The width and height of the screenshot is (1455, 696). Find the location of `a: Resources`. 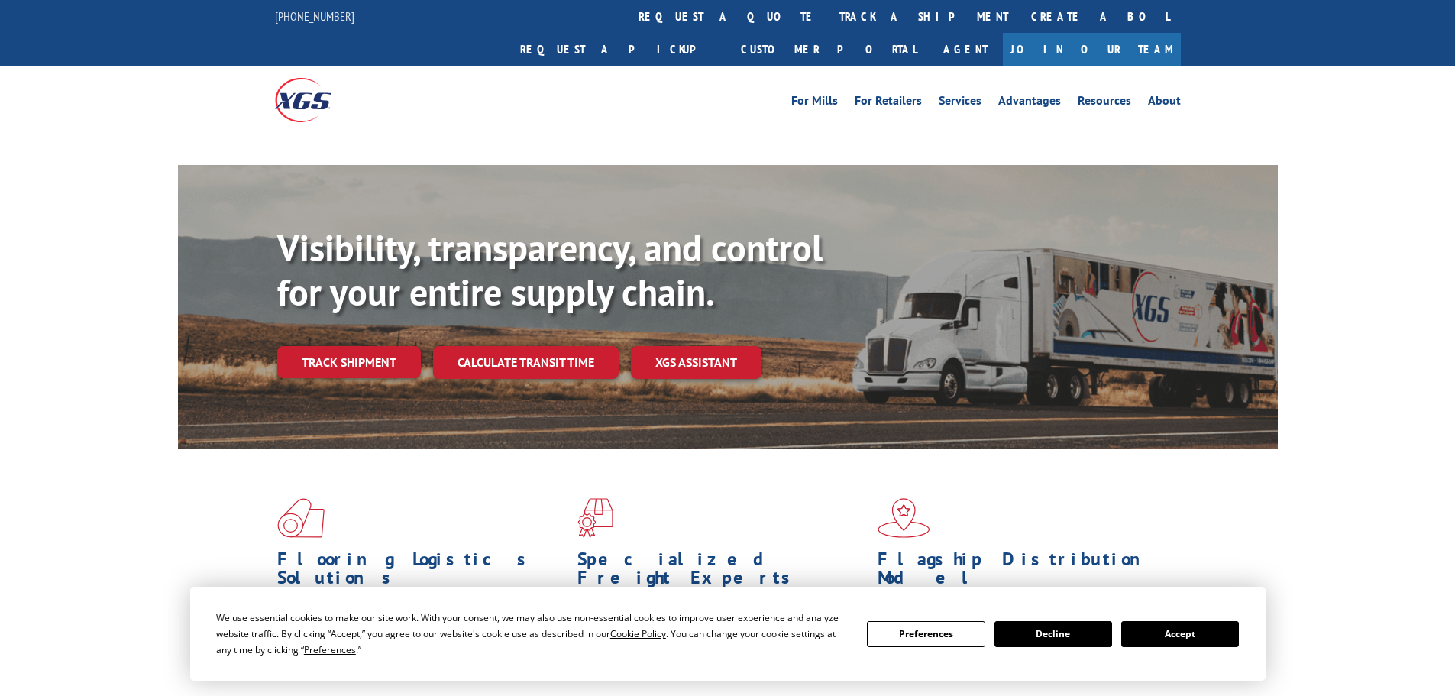

a: Resources is located at coordinates (1104, 103).